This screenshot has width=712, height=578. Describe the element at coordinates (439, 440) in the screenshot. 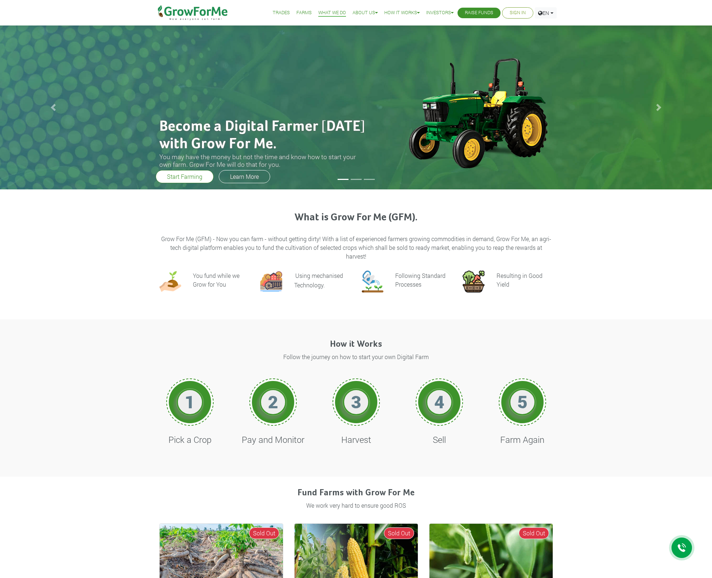

I see `h4: Sell` at that location.